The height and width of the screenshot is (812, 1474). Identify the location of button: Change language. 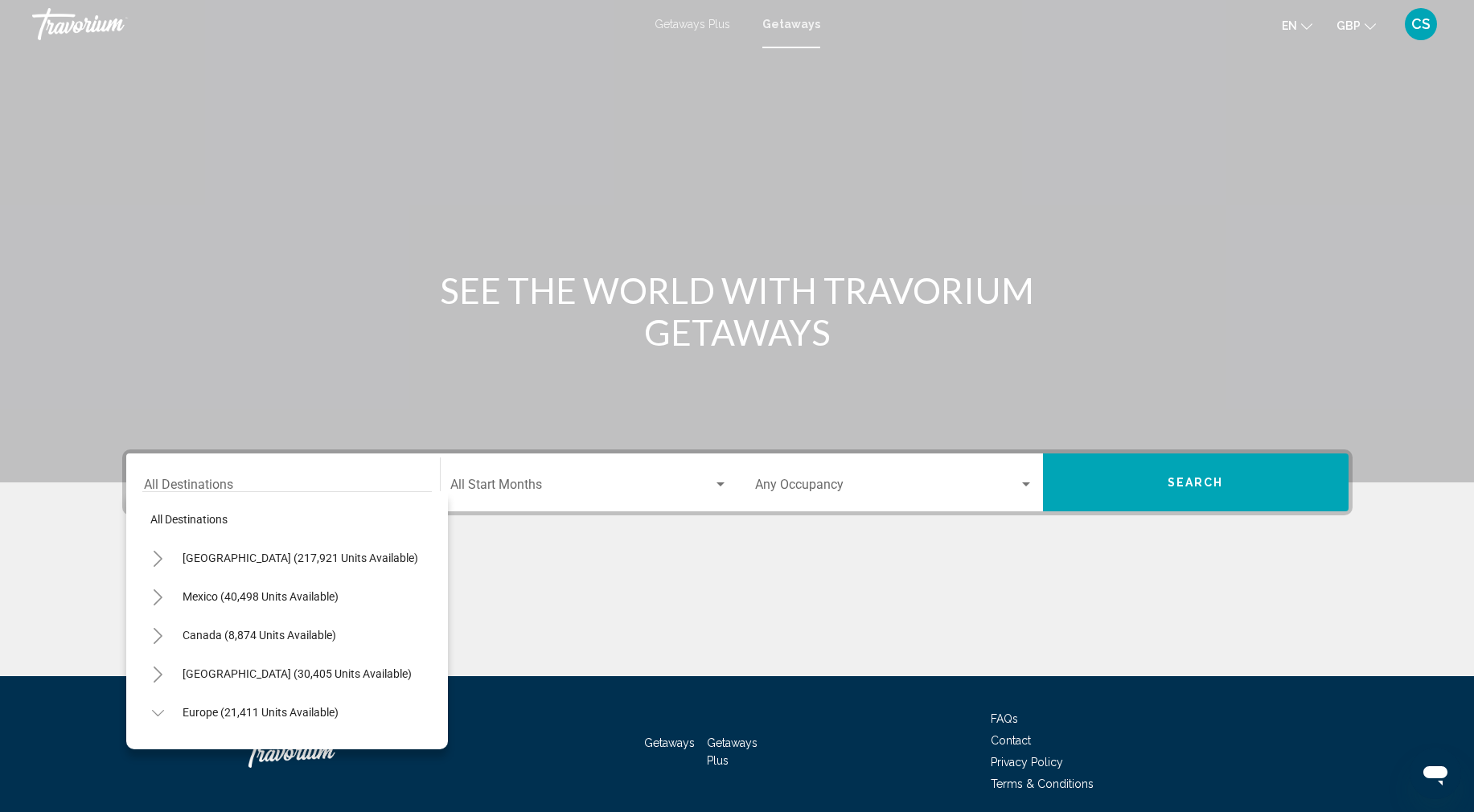
(1298, 25).